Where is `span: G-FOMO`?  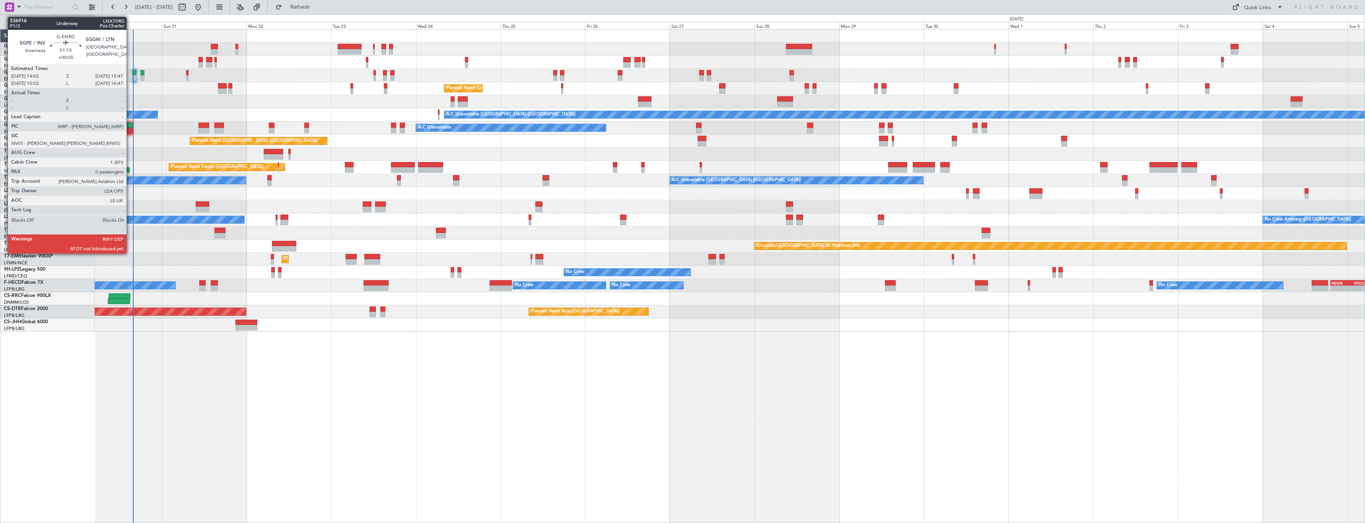 span: G-FOMO is located at coordinates (14, 46).